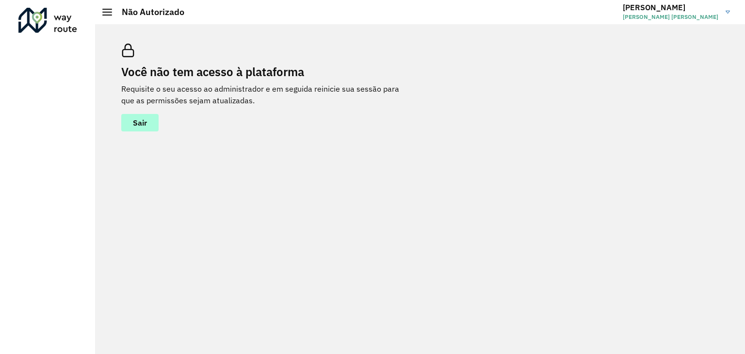  Describe the element at coordinates (140, 123) in the screenshot. I see `button: button` at that location.